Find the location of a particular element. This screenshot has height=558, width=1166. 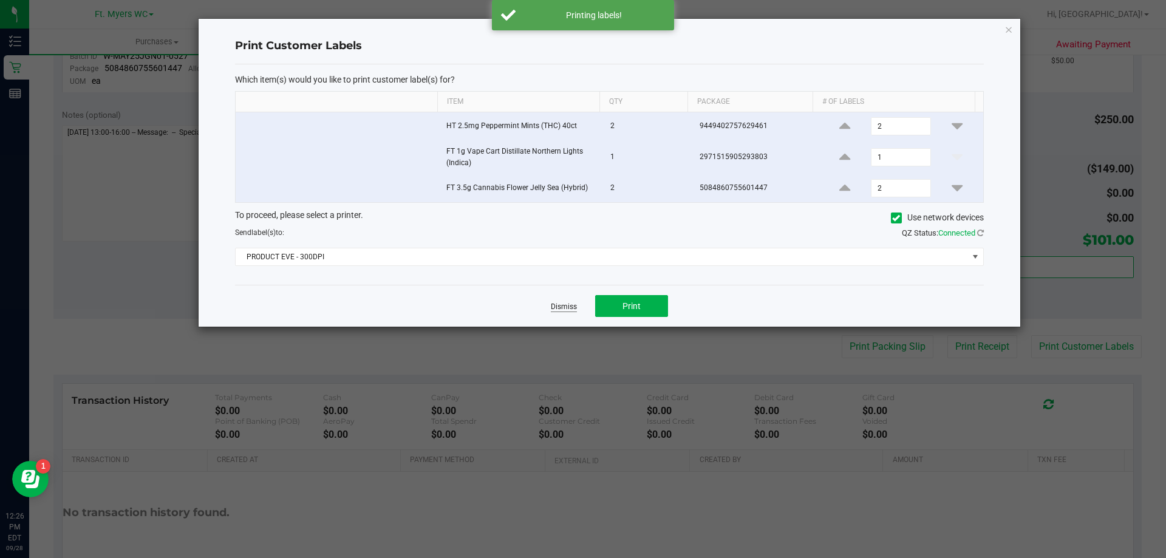

span: Print is located at coordinates (632, 306).